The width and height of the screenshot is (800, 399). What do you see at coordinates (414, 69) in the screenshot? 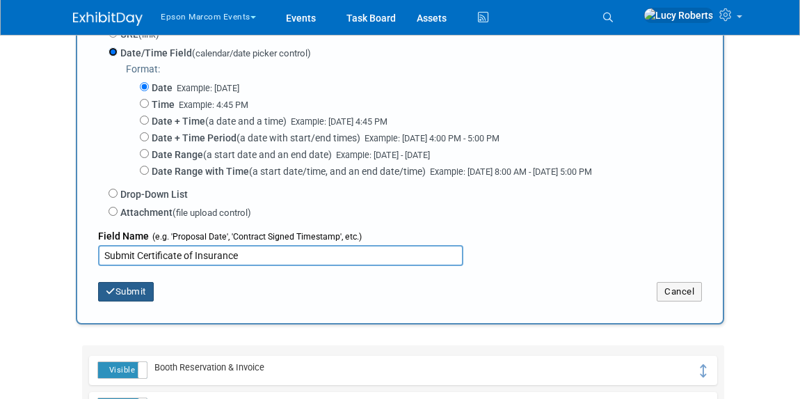
I see `div: Format:` at bounding box center [414, 69].